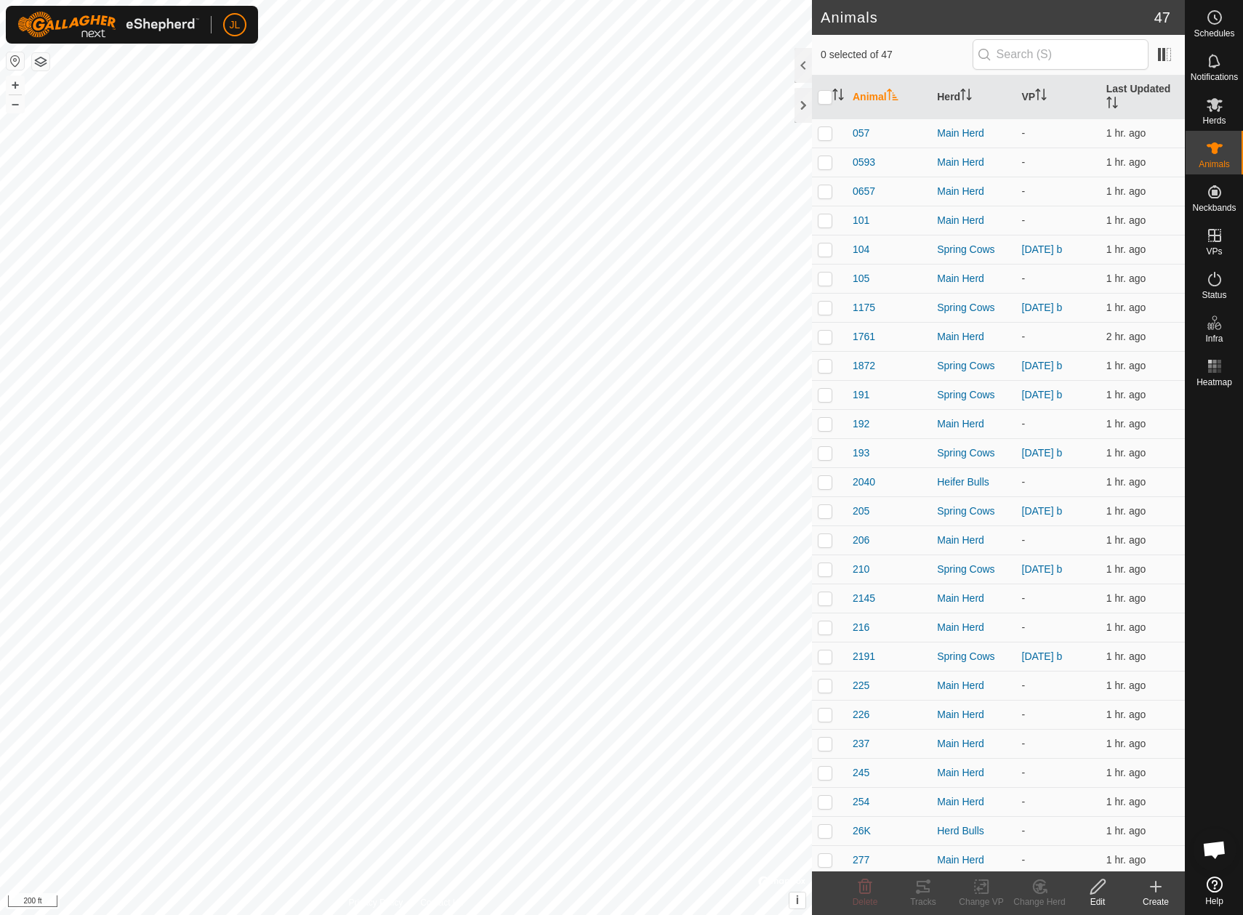 This screenshot has height=915, width=1243. What do you see at coordinates (1214, 295) in the screenshot?
I see `span: Status` at bounding box center [1214, 295].